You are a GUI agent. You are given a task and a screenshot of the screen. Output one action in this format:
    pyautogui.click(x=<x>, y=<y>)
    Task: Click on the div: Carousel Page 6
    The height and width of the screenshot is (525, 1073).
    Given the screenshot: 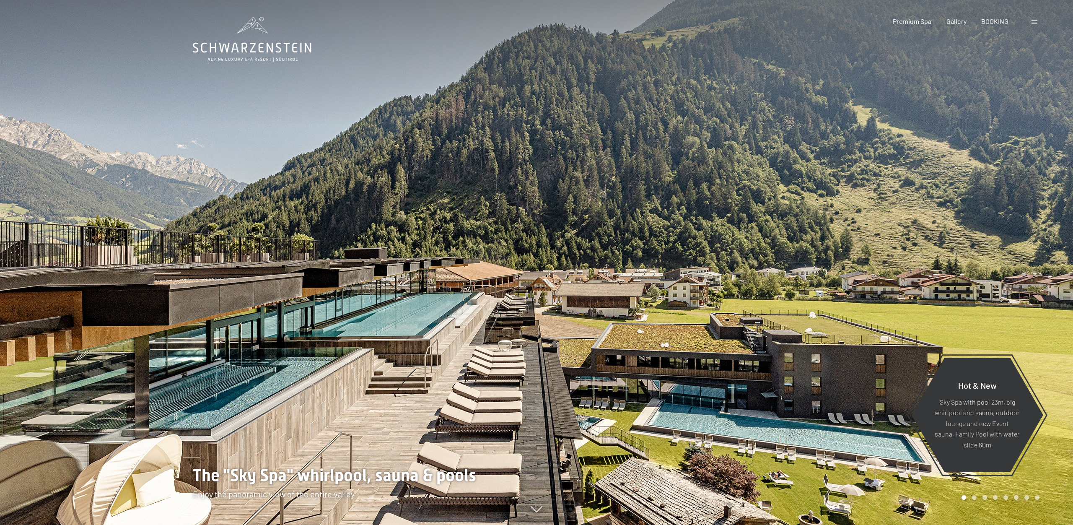 What is the action you would take?
    pyautogui.click(x=1016, y=497)
    